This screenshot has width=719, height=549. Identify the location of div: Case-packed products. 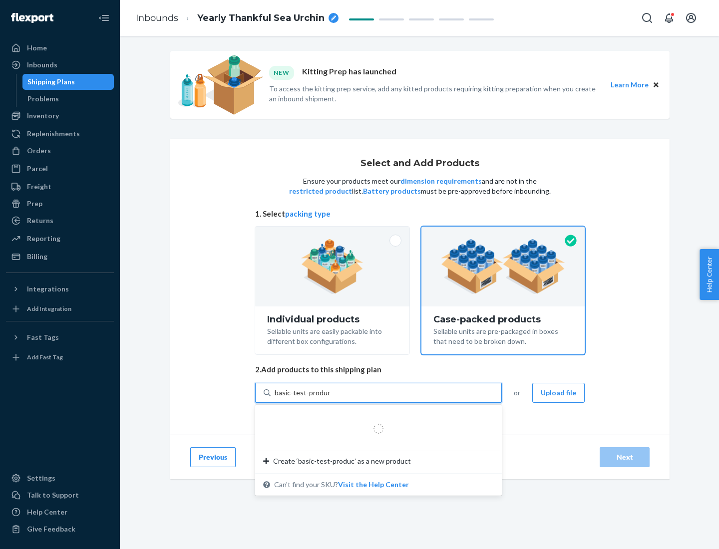
(503, 319).